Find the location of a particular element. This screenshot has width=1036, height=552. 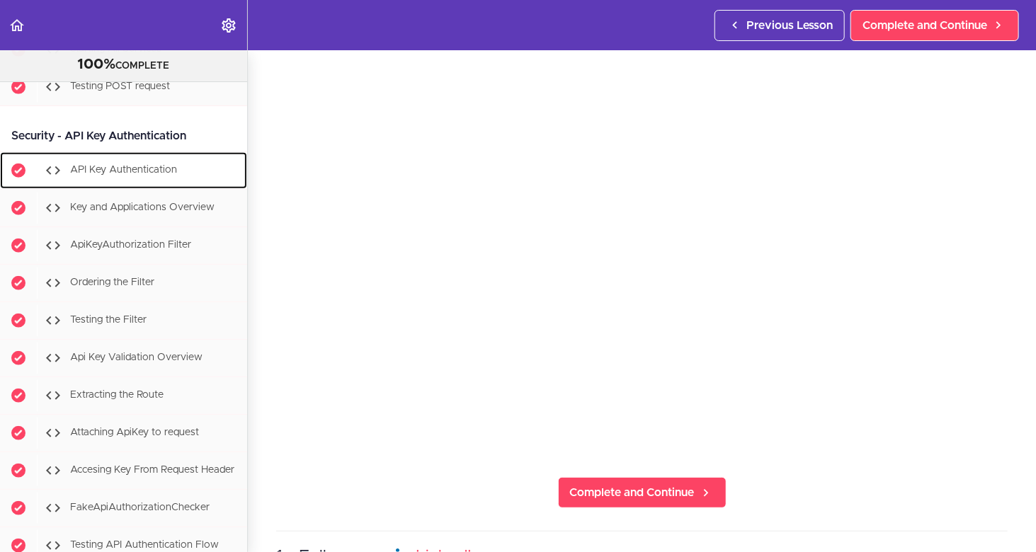

span: Ordering the Filter is located at coordinates (112, 283).